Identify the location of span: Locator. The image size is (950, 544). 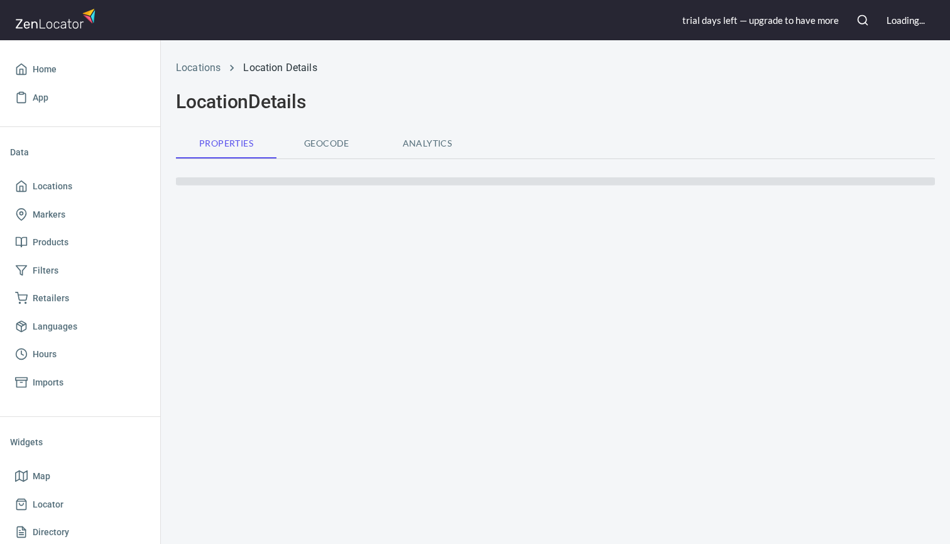
(48, 504).